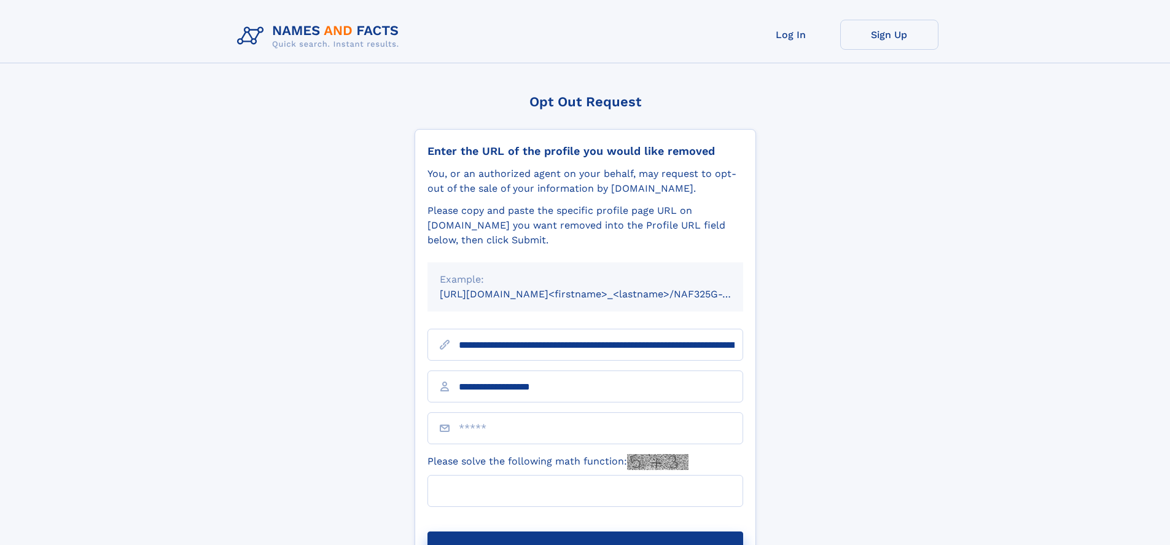 This screenshot has height=545, width=1170. I want to click on div: Enter the URL of the profile you would like removed, so click(585, 151).